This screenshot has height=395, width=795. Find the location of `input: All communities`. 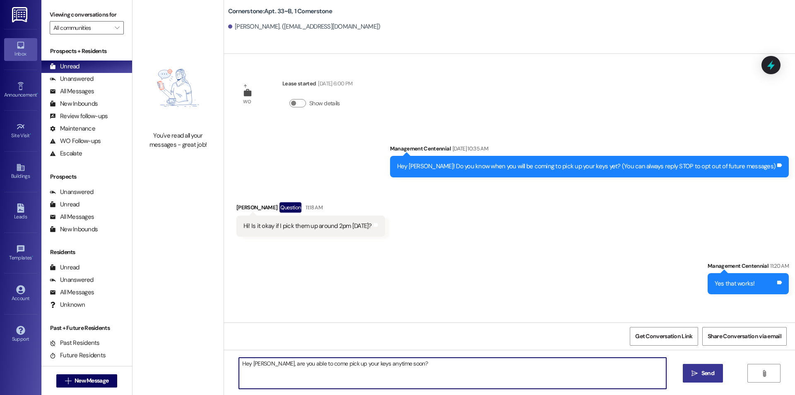

input: All communities is located at coordinates (82, 28).